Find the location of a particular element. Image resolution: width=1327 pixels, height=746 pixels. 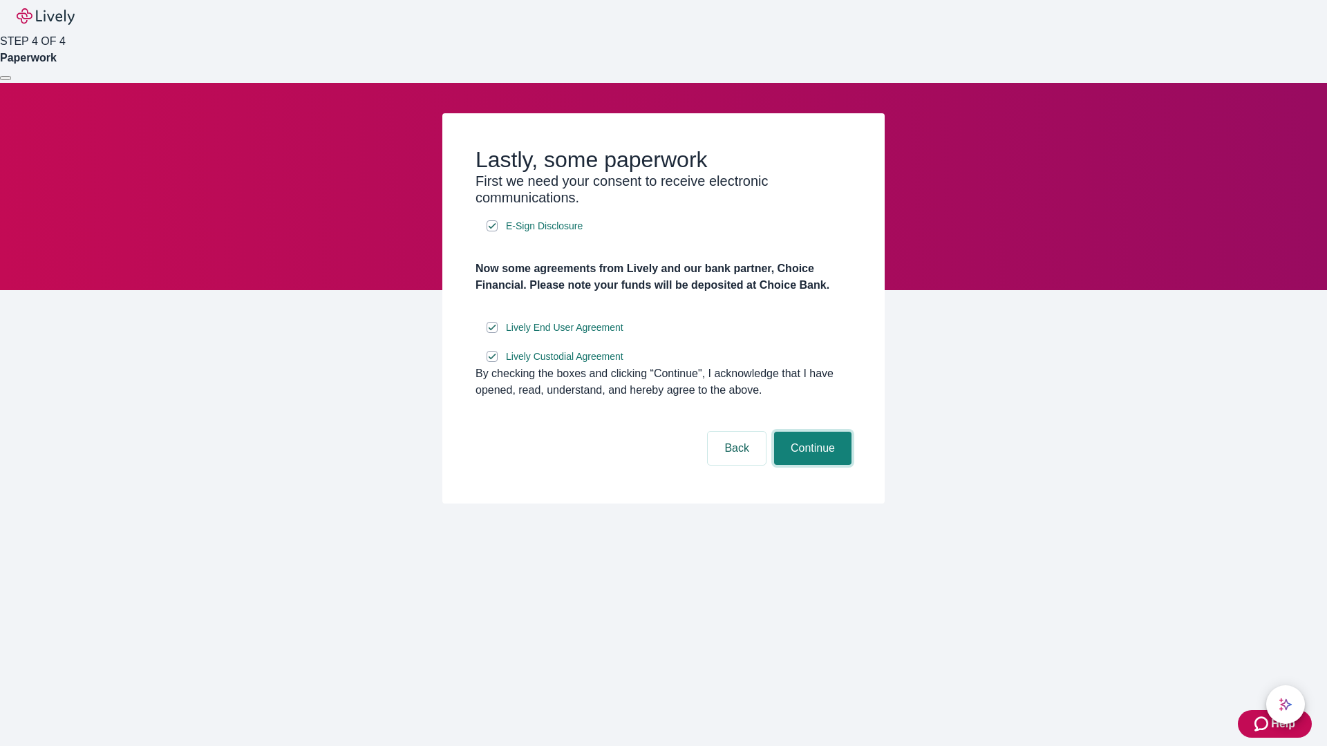

span: E-Sign Disclosure is located at coordinates (544, 226).